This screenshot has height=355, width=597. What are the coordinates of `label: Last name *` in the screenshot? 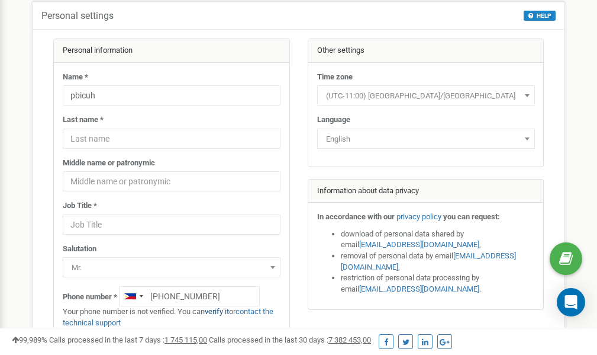 It's located at (83, 120).